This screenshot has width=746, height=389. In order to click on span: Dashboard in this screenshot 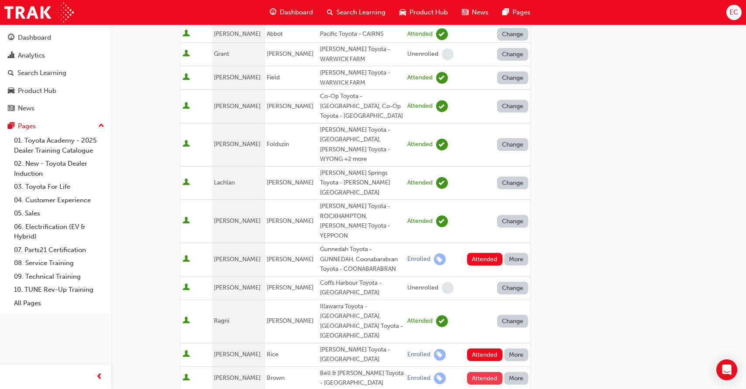, I will do `click(296, 12)`.